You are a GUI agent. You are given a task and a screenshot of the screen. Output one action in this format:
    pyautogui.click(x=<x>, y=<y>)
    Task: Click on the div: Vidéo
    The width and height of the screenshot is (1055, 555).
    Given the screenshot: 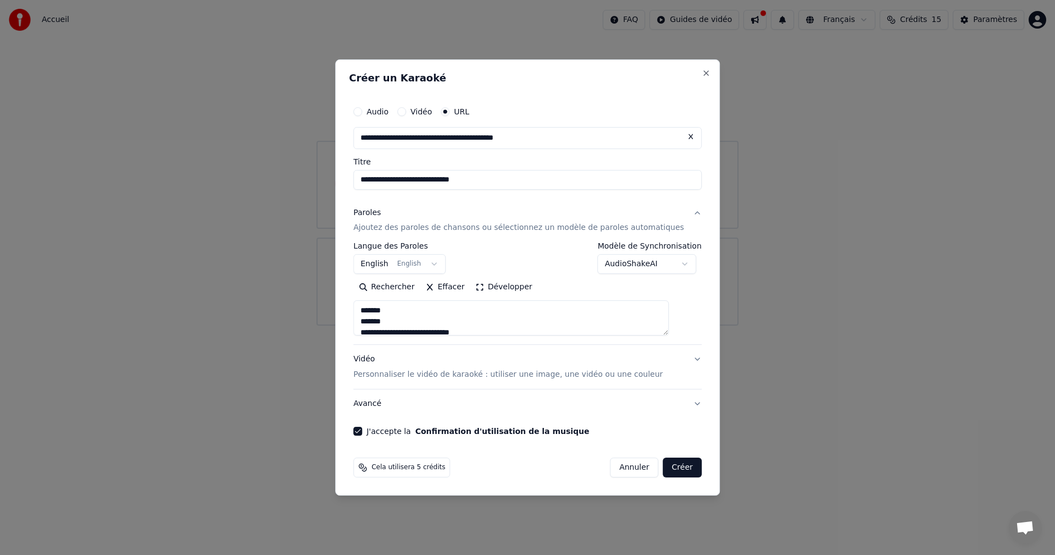 What is the action you would take?
    pyautogui.click(x=508, y=367)
    